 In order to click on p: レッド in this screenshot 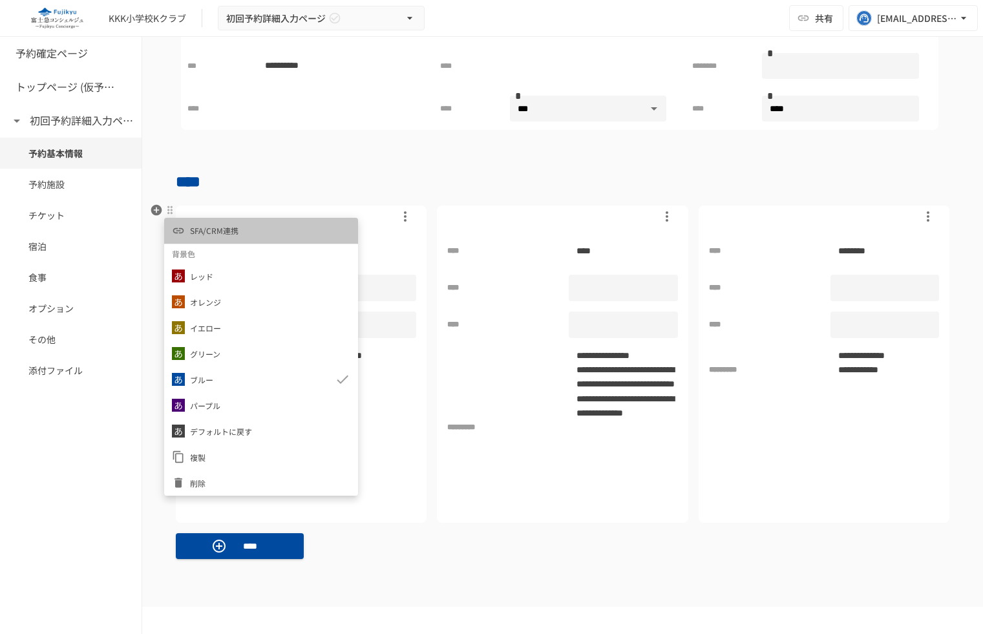, I will do `click(202, 276)`.